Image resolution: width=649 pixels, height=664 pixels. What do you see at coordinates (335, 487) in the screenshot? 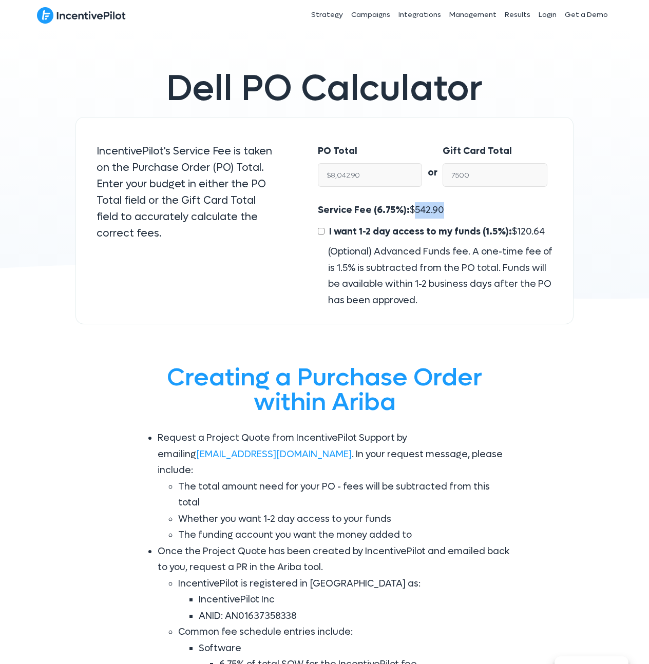
I see `li: Request a Project Quote from IncentivePilot Support by emailing . In your request message, please...` at bounding box center [335, 487].